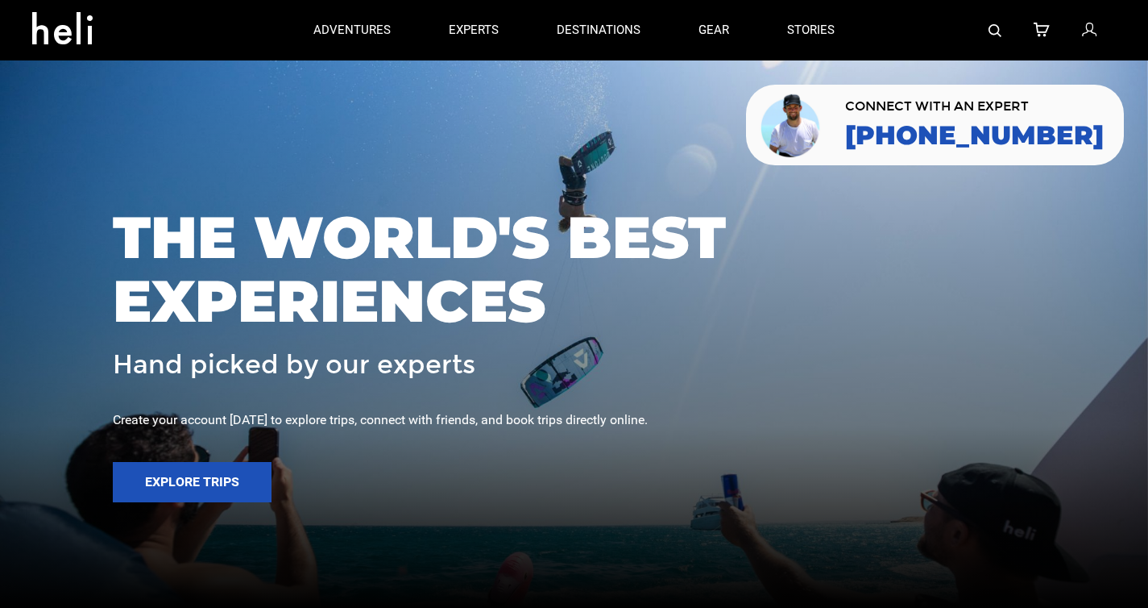  Describe the element at coordinates (192, 482) in the screenshot. I see `button: Explore Trips` at that location.